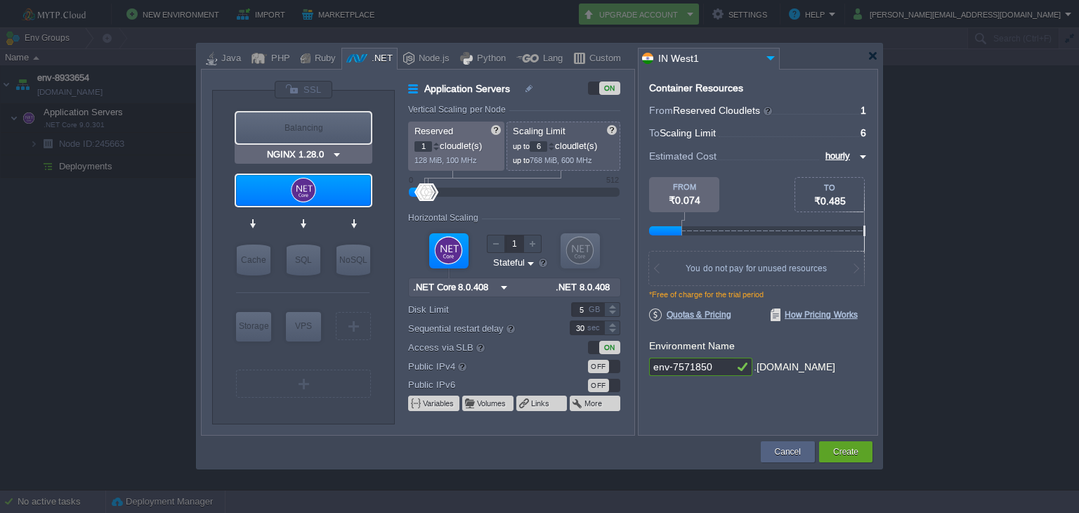 The width and height of the screenshot is (1079, 513). Describe the element at coordinates (353, 260) in the screenshot. I see `div: NoSQL` at that location.